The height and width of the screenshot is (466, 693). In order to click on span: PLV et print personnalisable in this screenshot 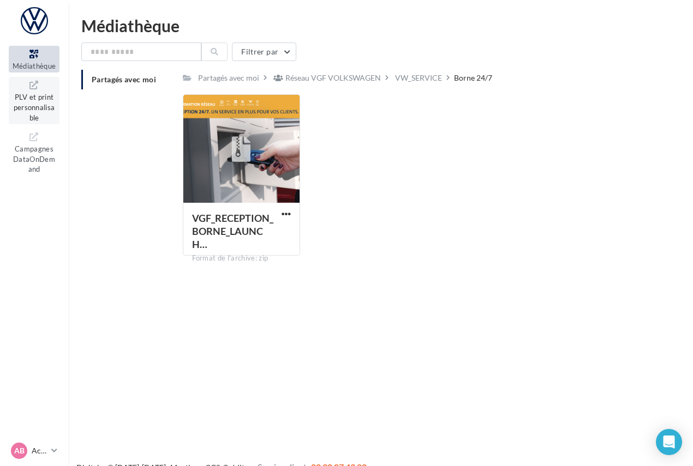, I will do `click(34, 106)`.